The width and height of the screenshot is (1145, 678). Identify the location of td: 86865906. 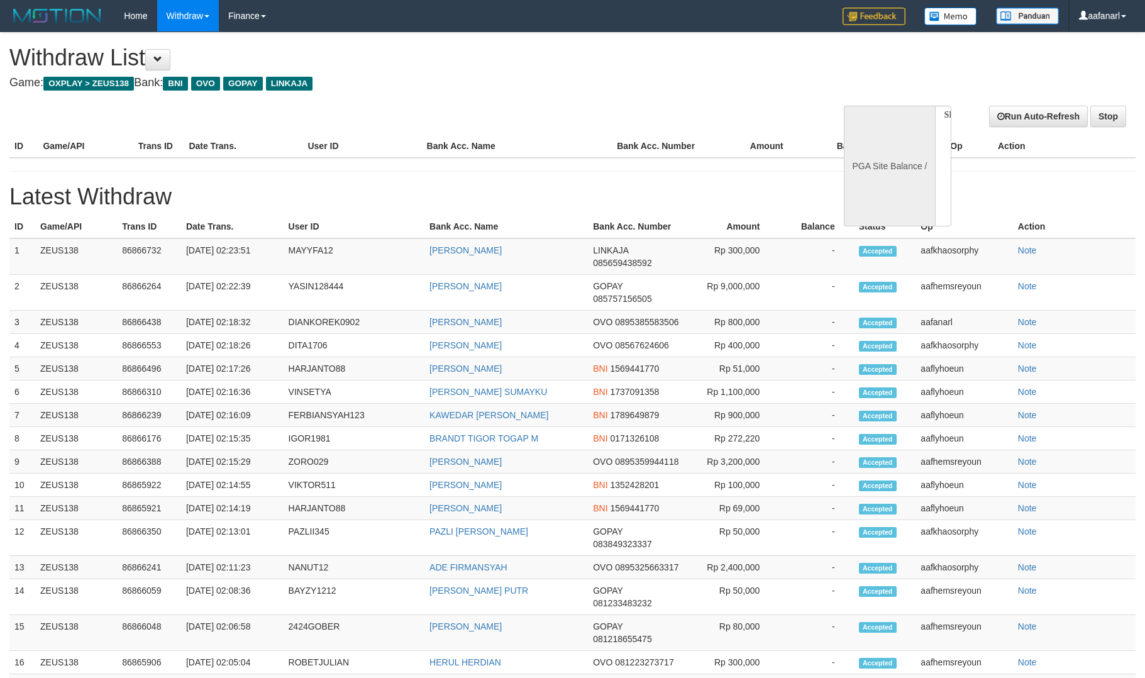
(149, 662).